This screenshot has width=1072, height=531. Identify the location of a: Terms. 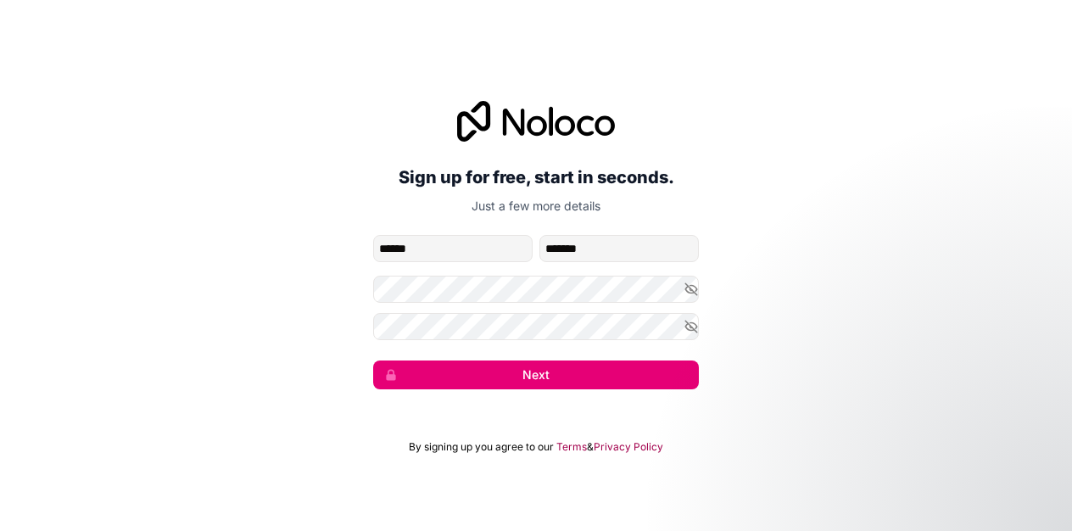
(572, 447).